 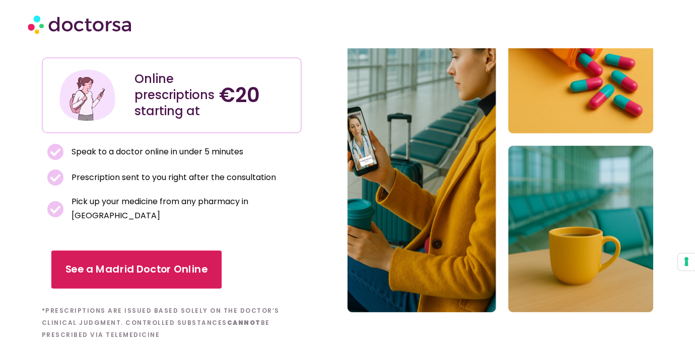 What do you see at coordinates (256, 95) in the screenshot?
I see `h4: €20` at bounding box center [256, 95].